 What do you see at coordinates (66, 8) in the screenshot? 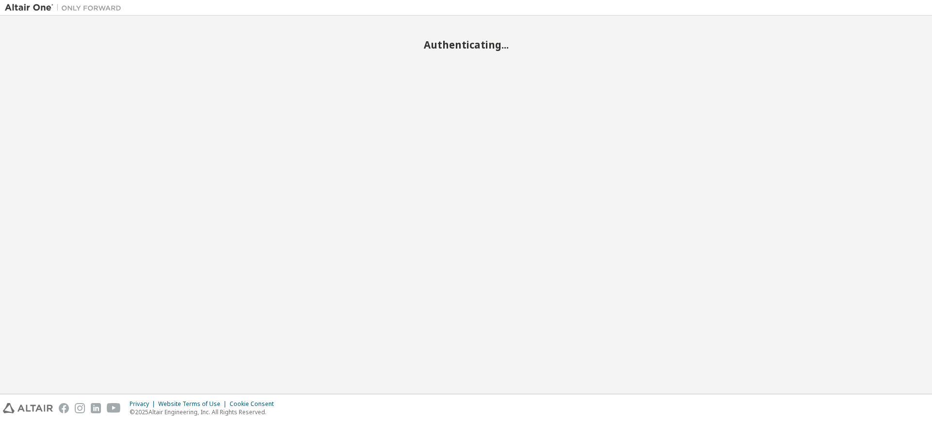
I see `img: Altair One` at bounding box center [66, 8].